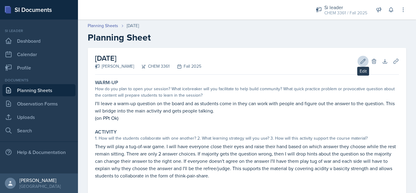 The image size is (416, 193). Describe the element at coordinates (106, 132) in the screenshot. I see `label: Activity` at that location.